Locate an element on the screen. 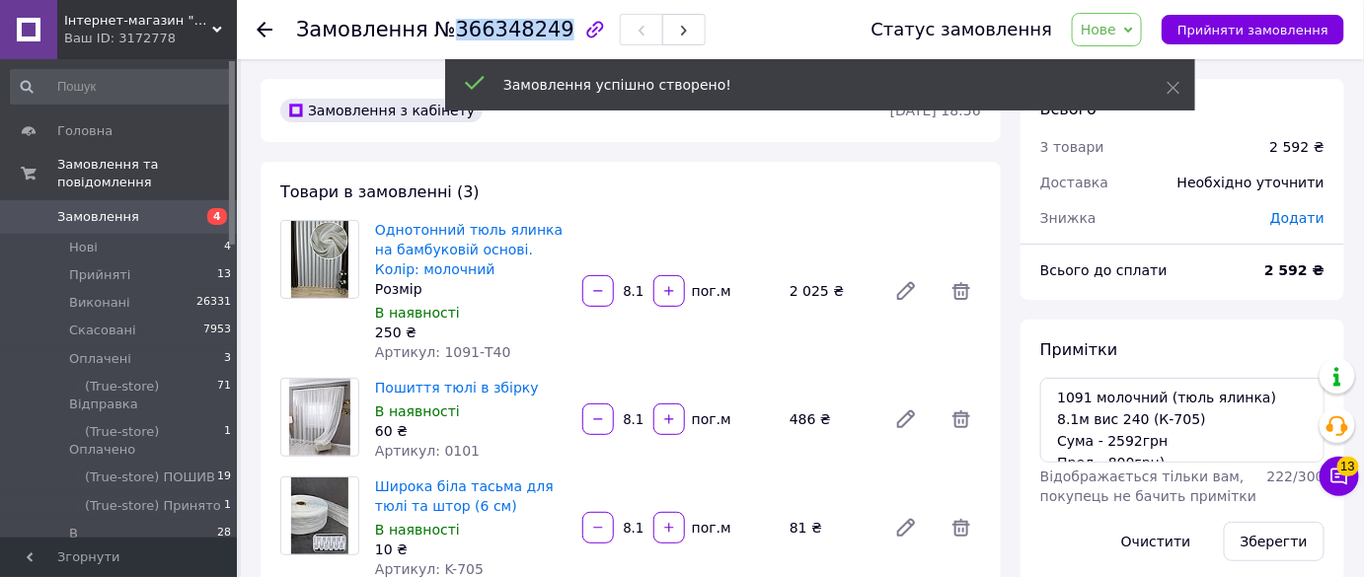 This screenshot has height=577, width=1364. img: Однотонний тюль ялинка на бамбуковій основі. Колір: молочний is located at coordinates (320, 260).